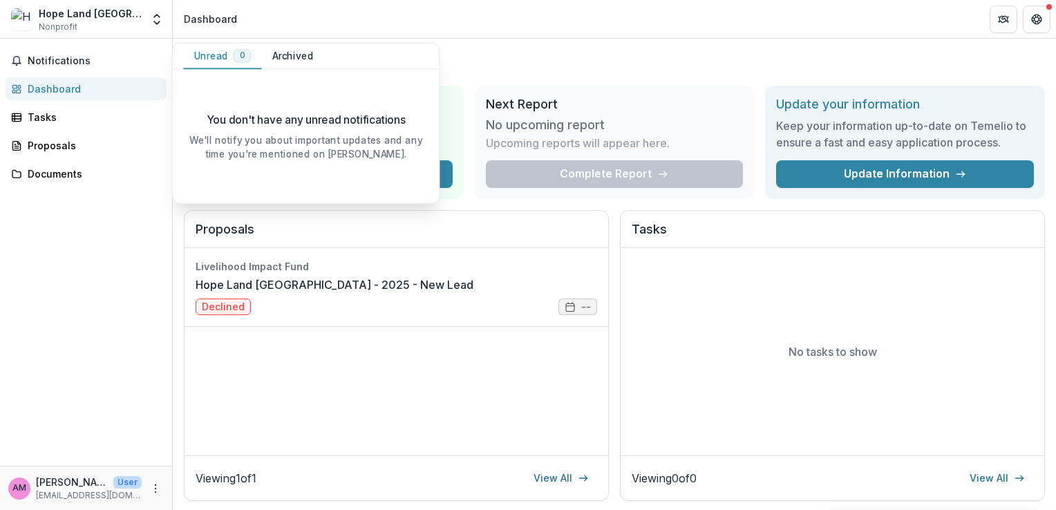  I want to click on h3: Keep your information up-to-date on Temelio to ensure a fast and easy application process., so click(904, 134).